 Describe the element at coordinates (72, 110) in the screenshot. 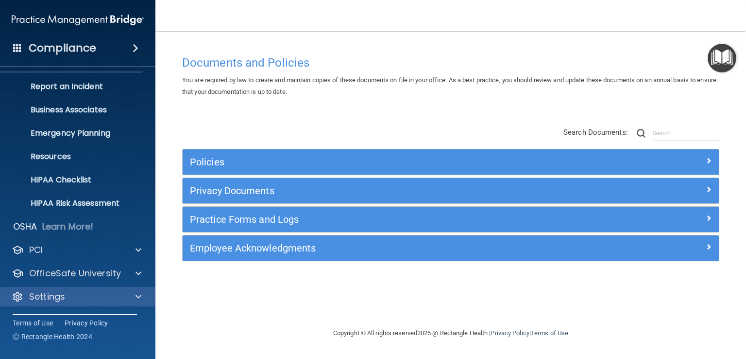

I see `p: Business Associates` at that location.